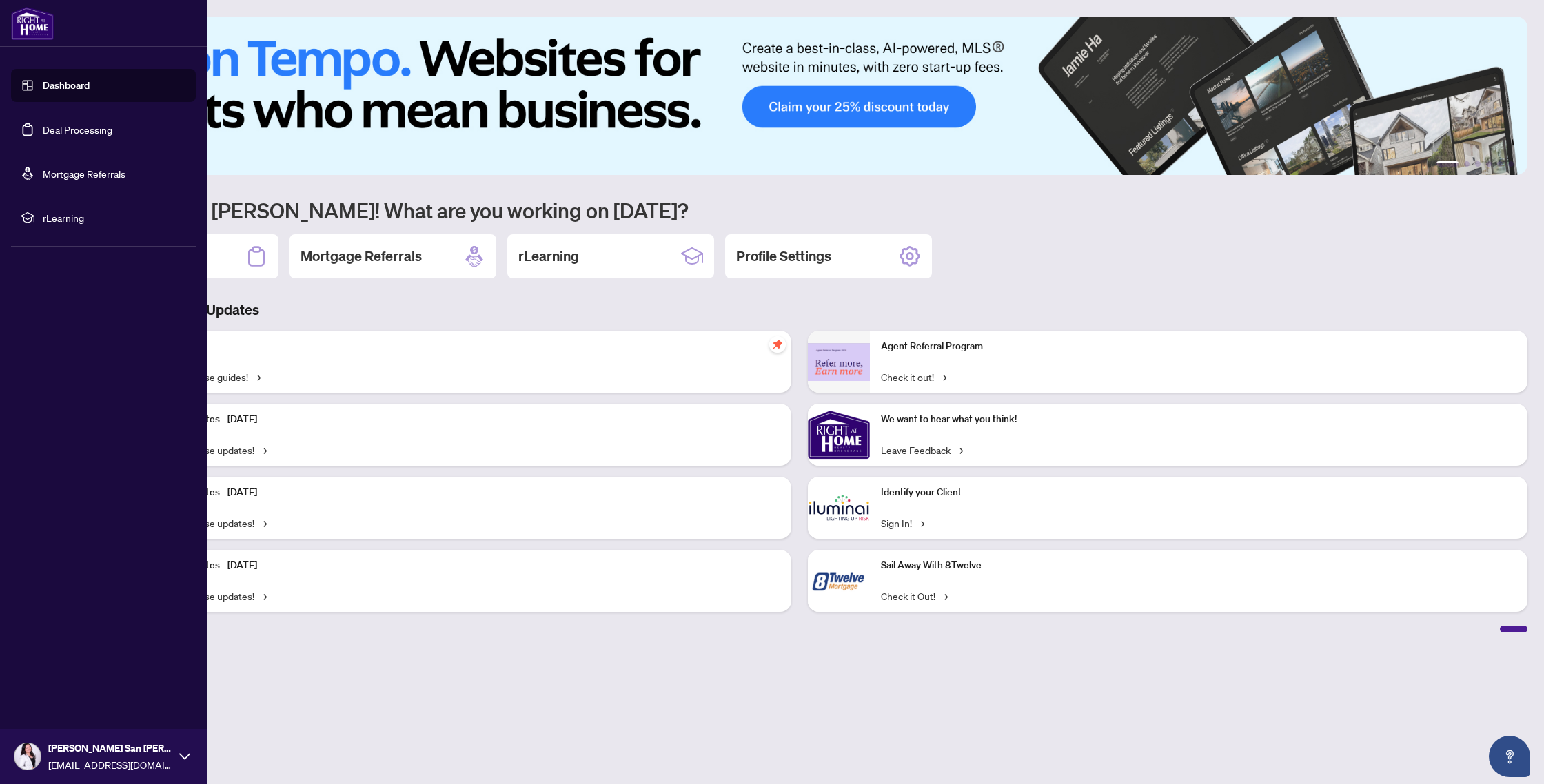  I want to click on span: pushpin, so click(777, 344).